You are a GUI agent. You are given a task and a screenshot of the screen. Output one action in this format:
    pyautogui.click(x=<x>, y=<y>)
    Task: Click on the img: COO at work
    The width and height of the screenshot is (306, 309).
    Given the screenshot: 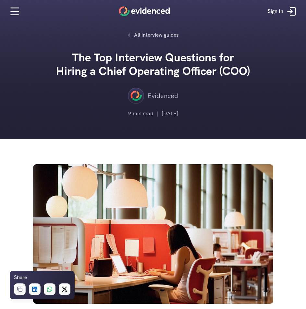 What is the action you would take?
    pyautogui.click(x=153, y=234)
    